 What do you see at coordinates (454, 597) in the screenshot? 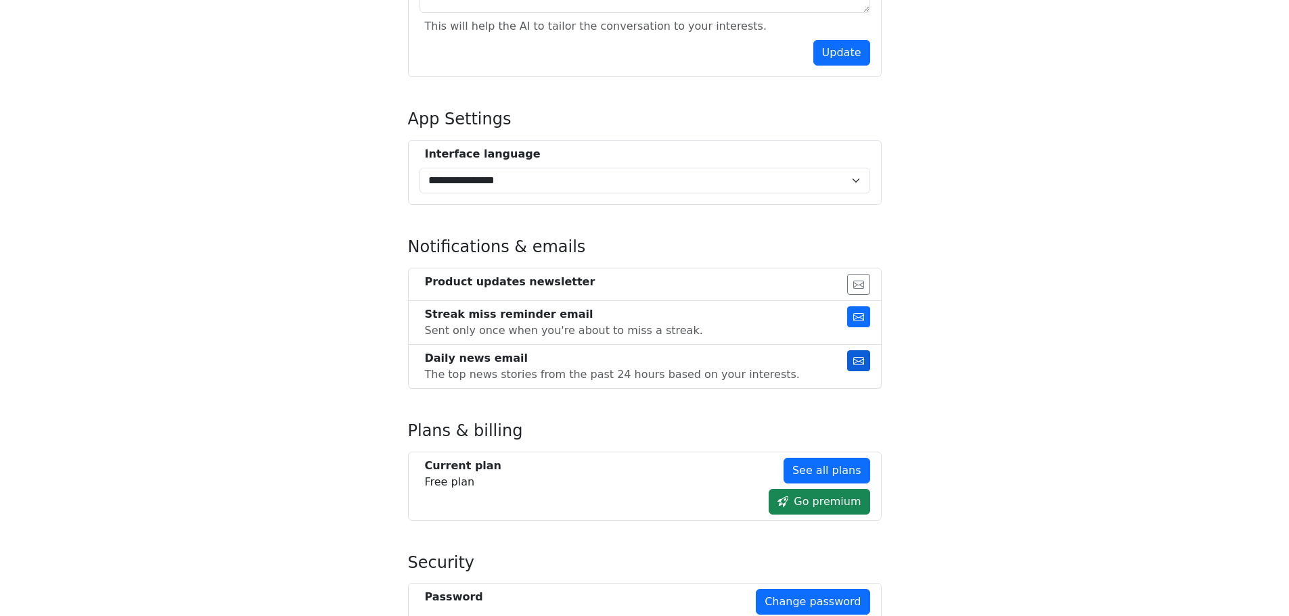
I see `div: Password` at bounding box center [454, 597].